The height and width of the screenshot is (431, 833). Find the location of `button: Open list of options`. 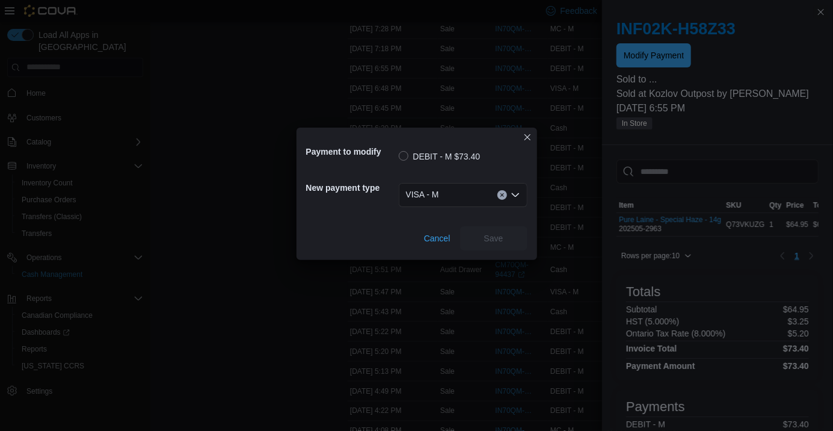

button: Open list of options is located at coordinates (516, 195).